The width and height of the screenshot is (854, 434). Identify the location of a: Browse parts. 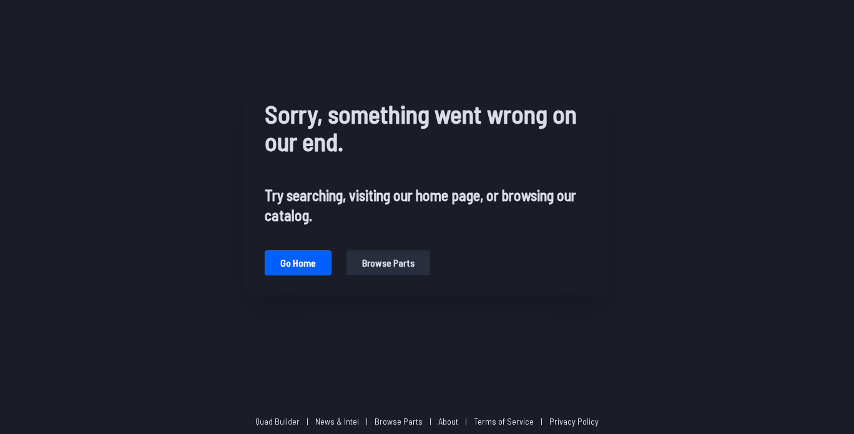
(388, 263).